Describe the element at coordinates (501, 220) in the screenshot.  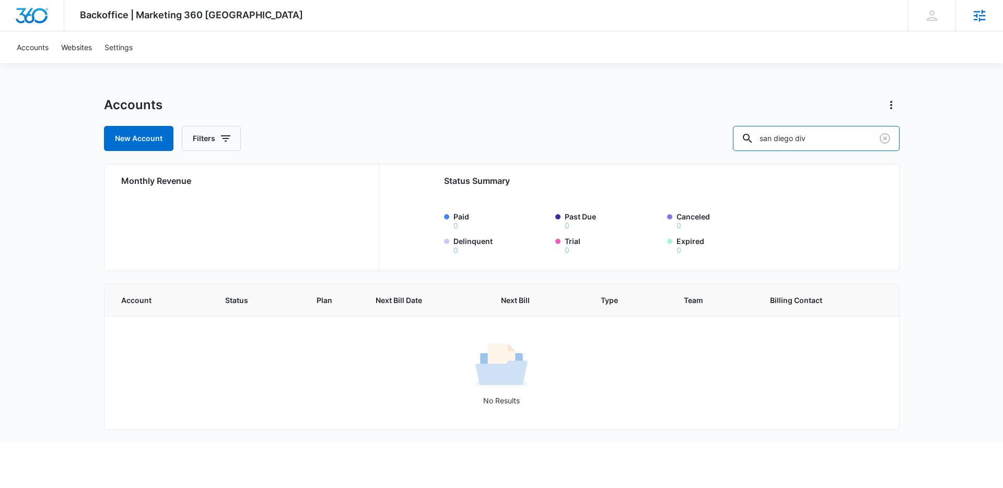
I see `label: Paid` at that location.